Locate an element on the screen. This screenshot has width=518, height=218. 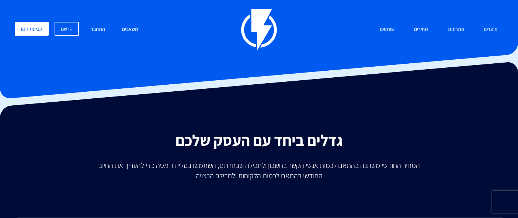
a: משאבים is located at coordinates (130, 29).